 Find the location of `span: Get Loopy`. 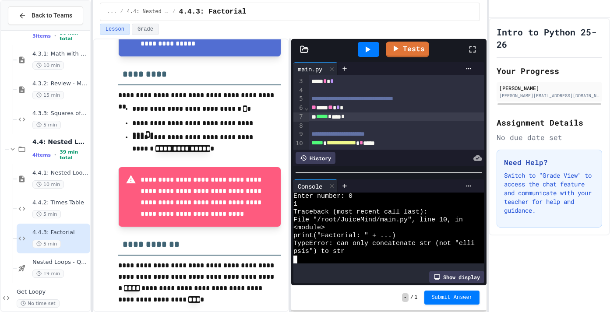

span: Get Loopy is located at coordinates (53, 292).